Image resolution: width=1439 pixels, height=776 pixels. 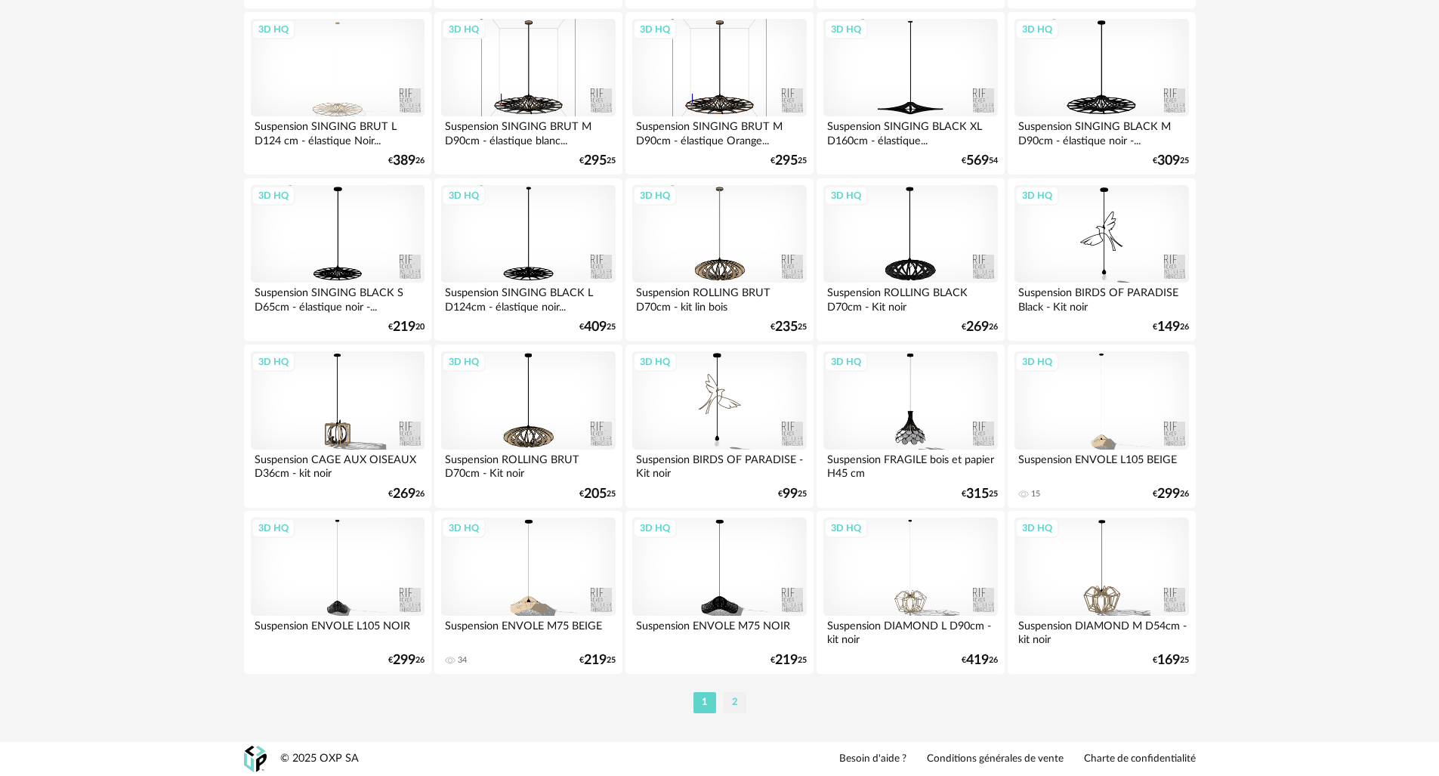 What do you see at coordinates (786, 327) in the screenshot?
I see `span: 235` at bounding box center [786, 327].